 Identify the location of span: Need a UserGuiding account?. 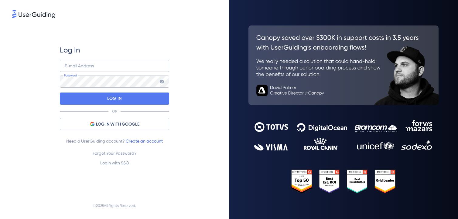
(115, 141).